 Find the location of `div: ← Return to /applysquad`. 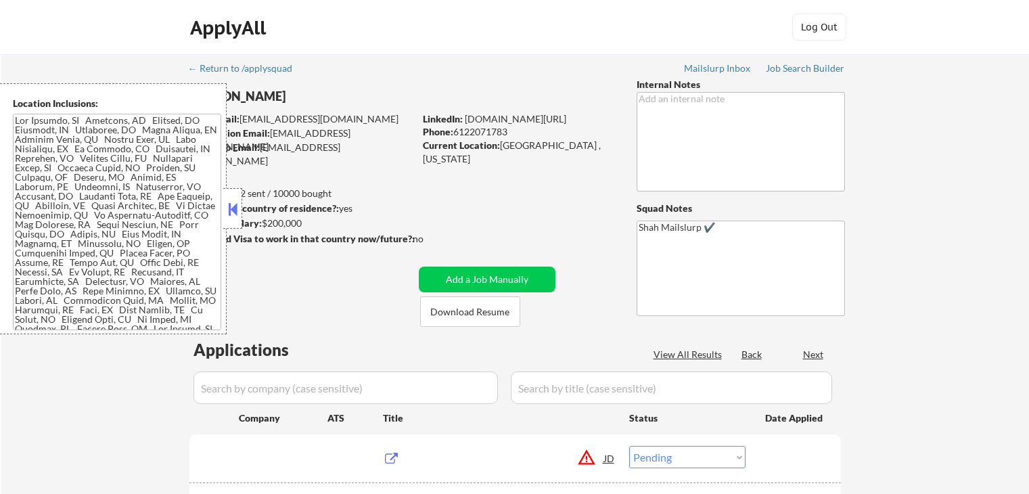

div: ← Return to /applysquad is located at coordinates (246, 68).